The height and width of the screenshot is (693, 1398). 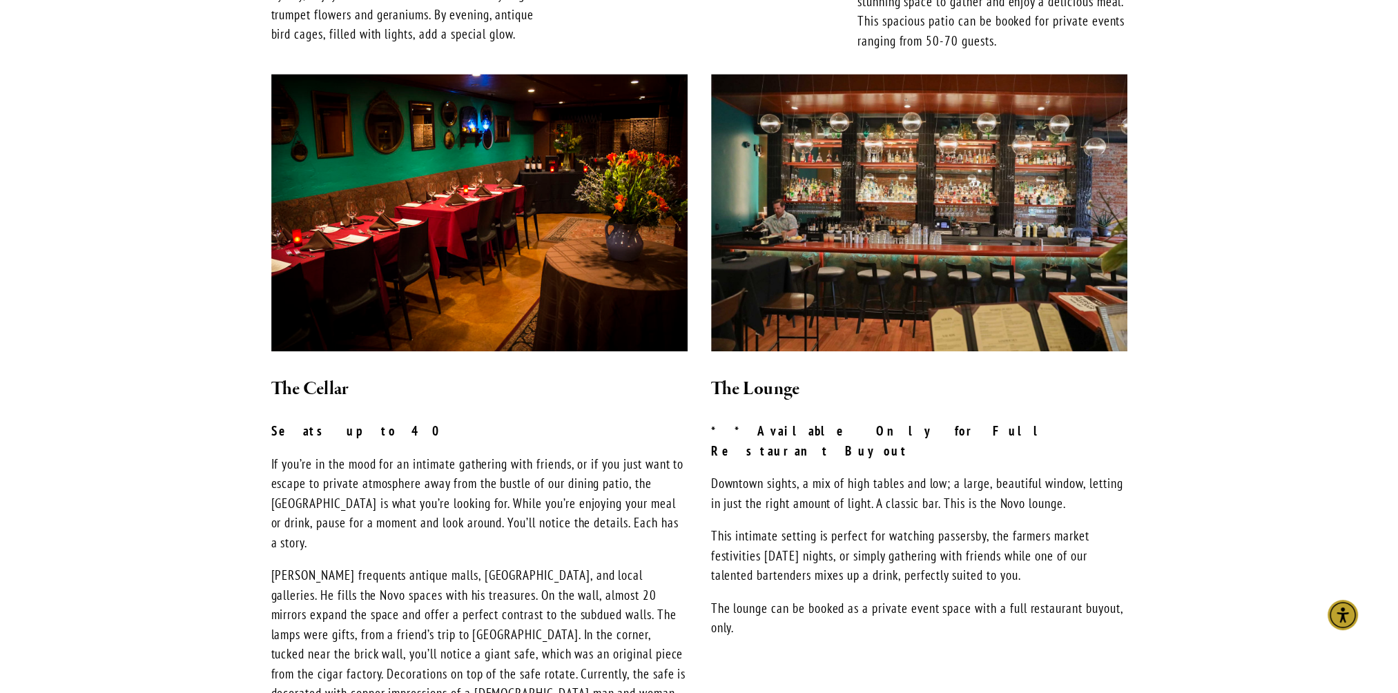 What do you see at coordinates (479, 212) in the screenshot?
I see `img: NOVO+BANQUET+CELLAR+FROM+SAFE+2016.jpg` at bounding box center [479, 212].